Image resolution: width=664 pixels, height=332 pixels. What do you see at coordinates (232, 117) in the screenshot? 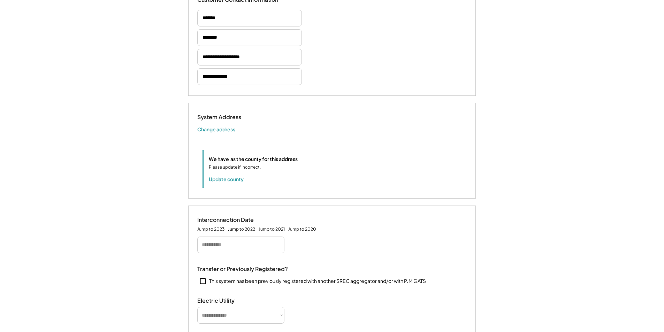
I see `div: System Address` at bounding box center [232, 117].